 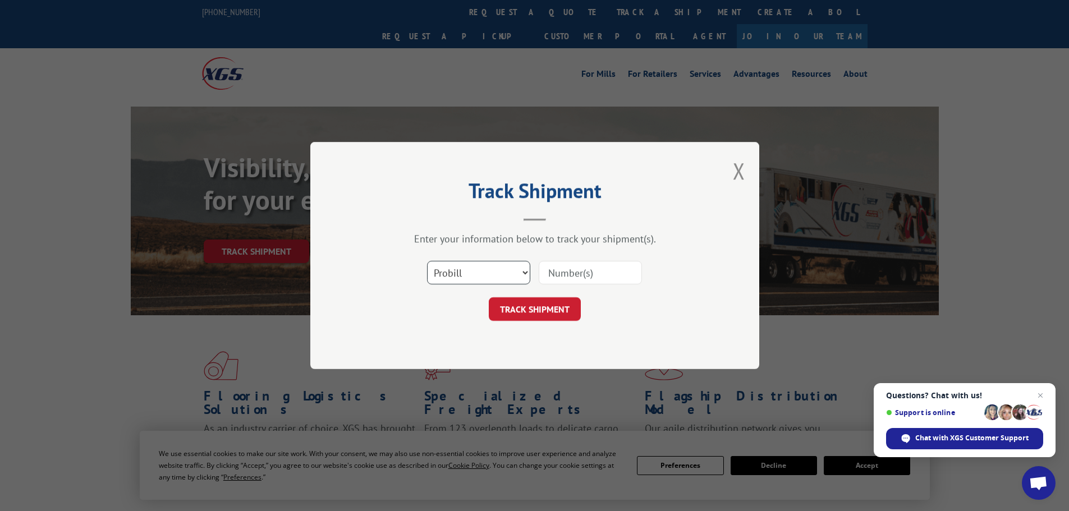 What do you see at coordinates (1040, 395) in the screenshot?
I see `span: Close chat` at bounding box center [1040, 395].